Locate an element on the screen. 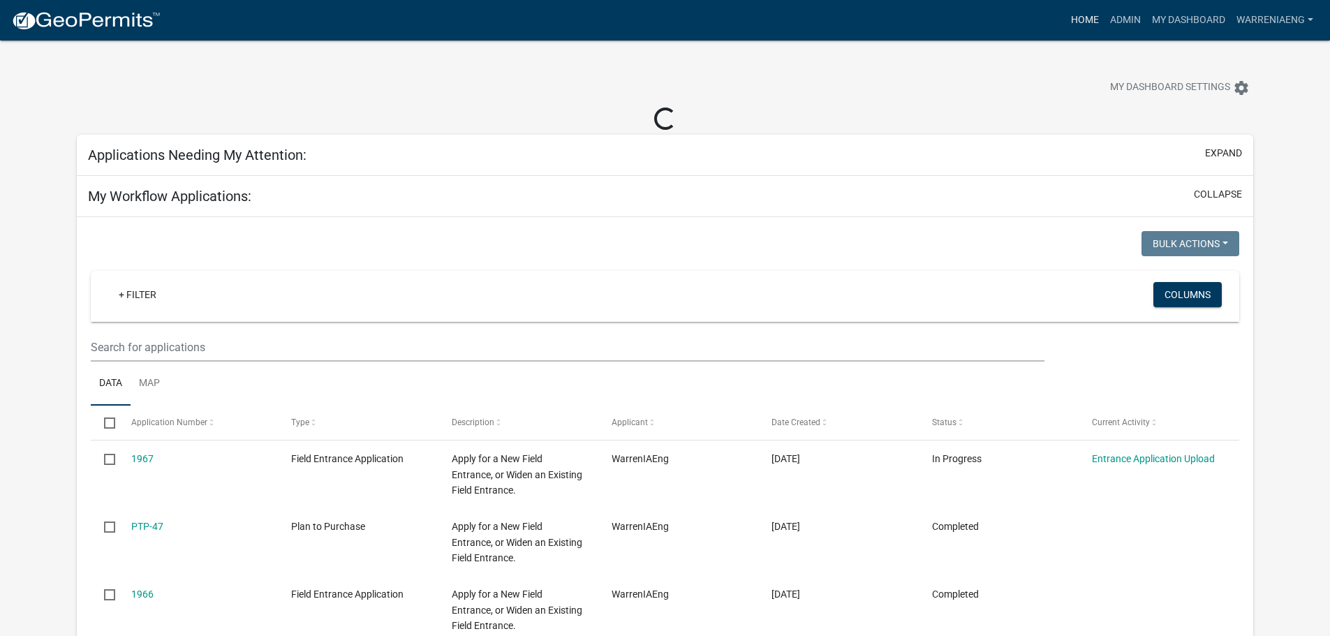  datatable-header-cell: Current Activity is located at coordinates (1158, 422).